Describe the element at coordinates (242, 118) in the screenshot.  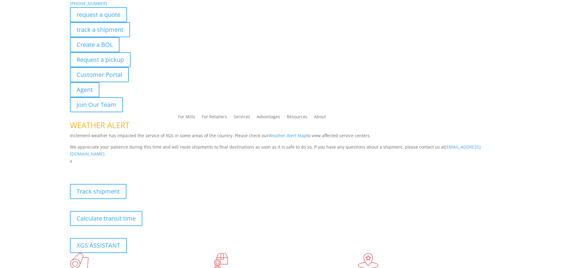
I see `a: Services` at that location.